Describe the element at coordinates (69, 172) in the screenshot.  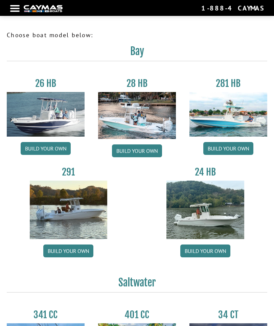
I see `h3: 291` at that location.